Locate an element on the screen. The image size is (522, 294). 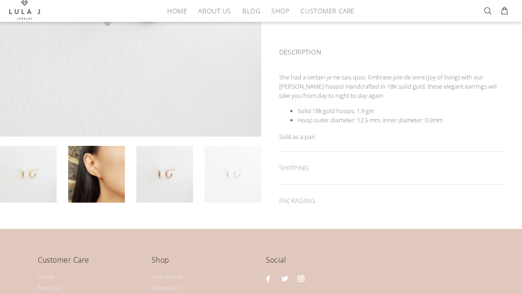
div: PACKAGING is located at coordinates (392, 201).